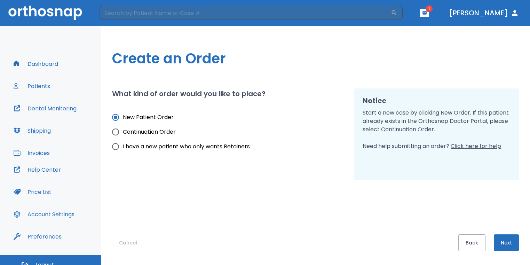  I want to click on input: Search by Patient Name or Case #, so click(245, 13).